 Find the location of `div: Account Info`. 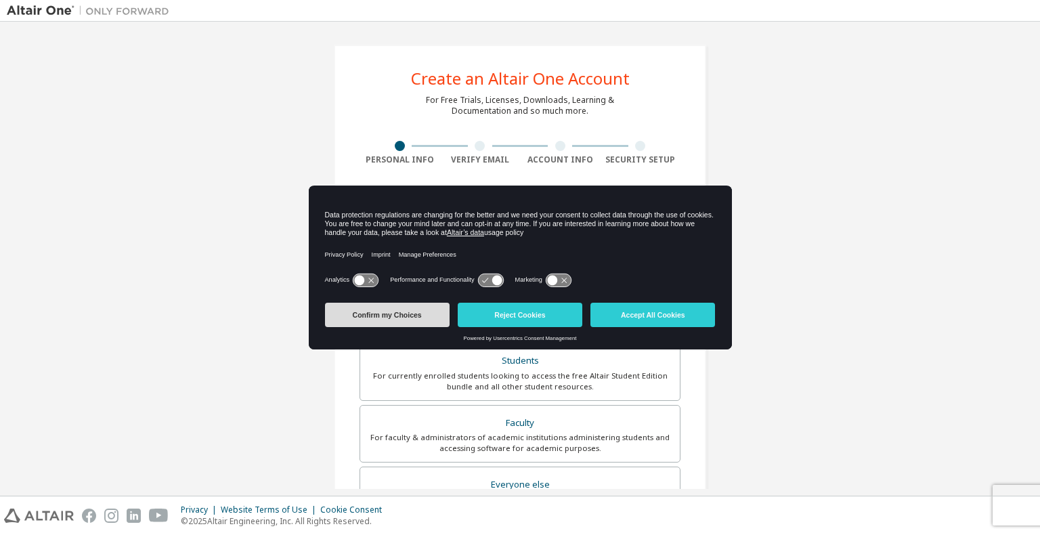

div: Account Info is located at coordinates (560, 160).